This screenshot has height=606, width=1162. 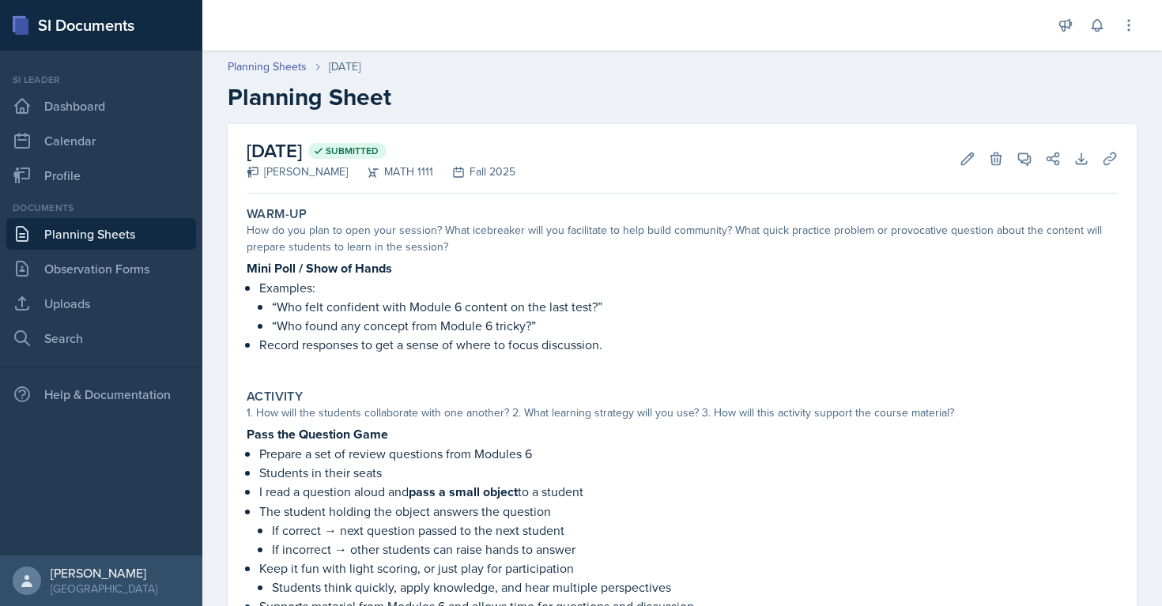 What do you see at coordinates (101, 338) in the screenshot?
I see `a: Search` at bounding box center [101, 338].